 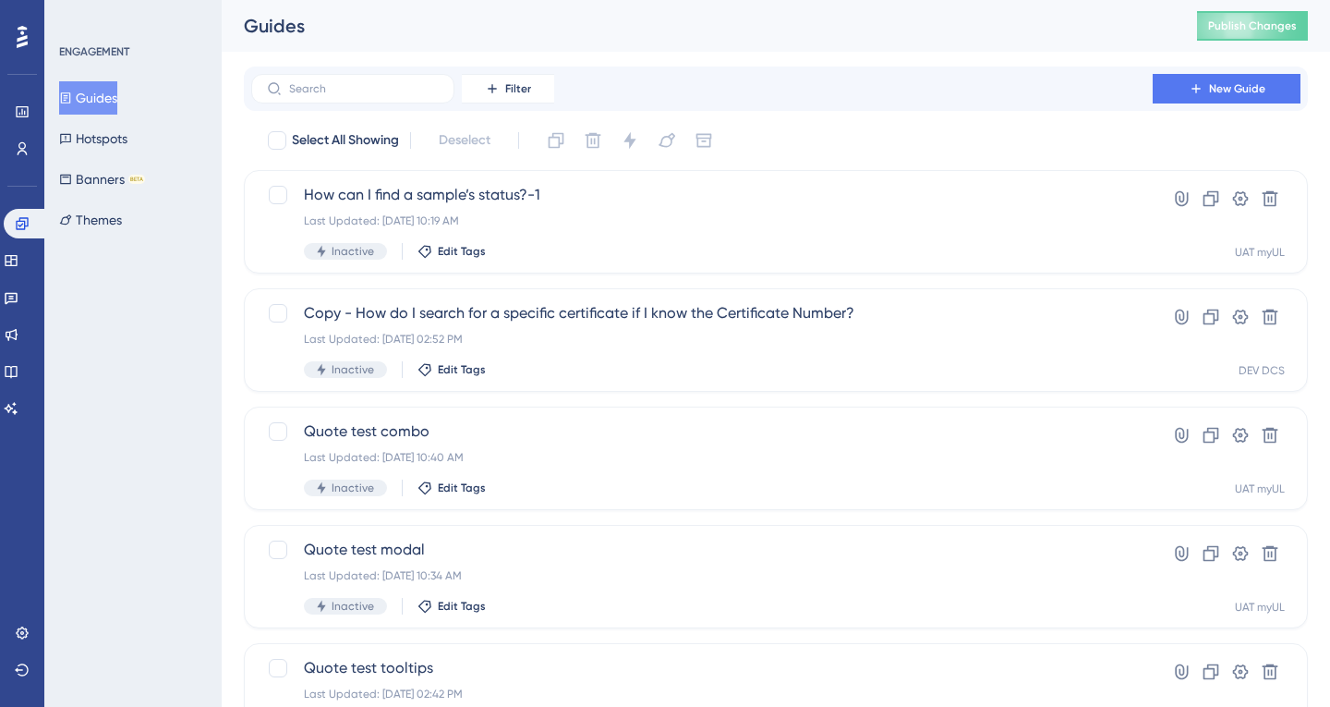 What do you see at coordinates (102, 179) in the screenshot?
I see `button: BannersBETA` at bounding box center [102, 179].